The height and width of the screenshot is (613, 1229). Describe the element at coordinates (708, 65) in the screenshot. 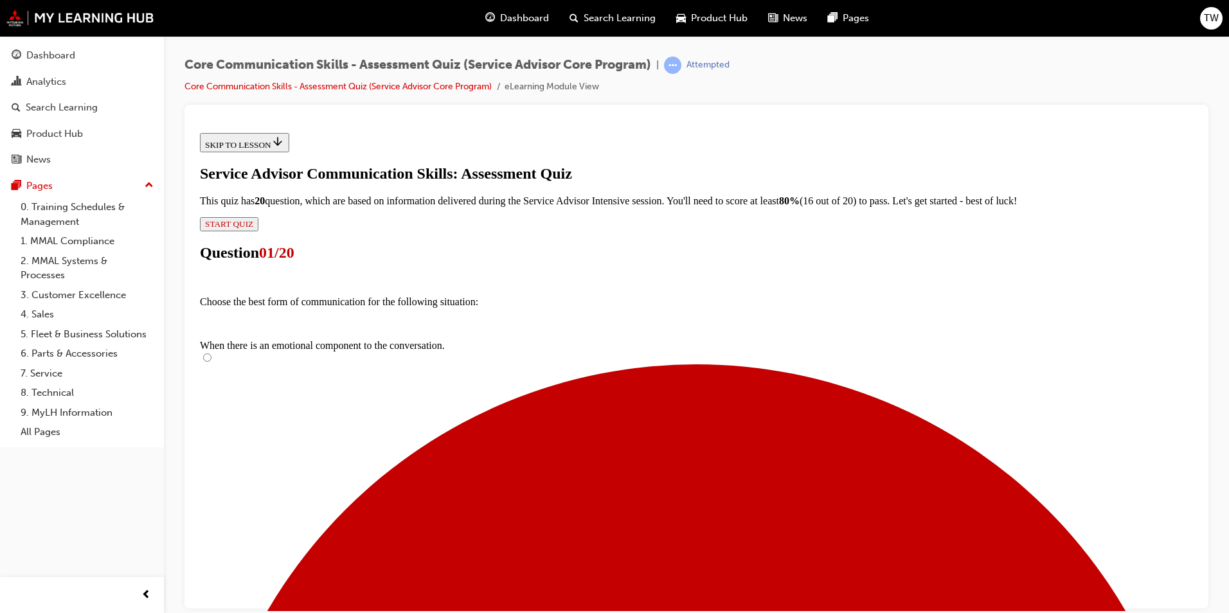

I see `div: Attempted` at that location.